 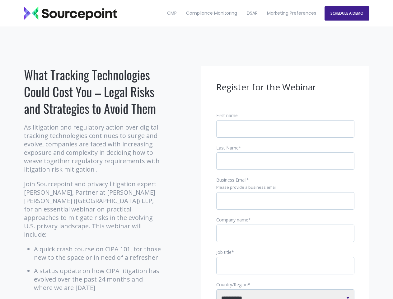 What do you see at coordinates (232, 219) in the screenshot?
I see `span: Company name` at bounding box center [232, 219].